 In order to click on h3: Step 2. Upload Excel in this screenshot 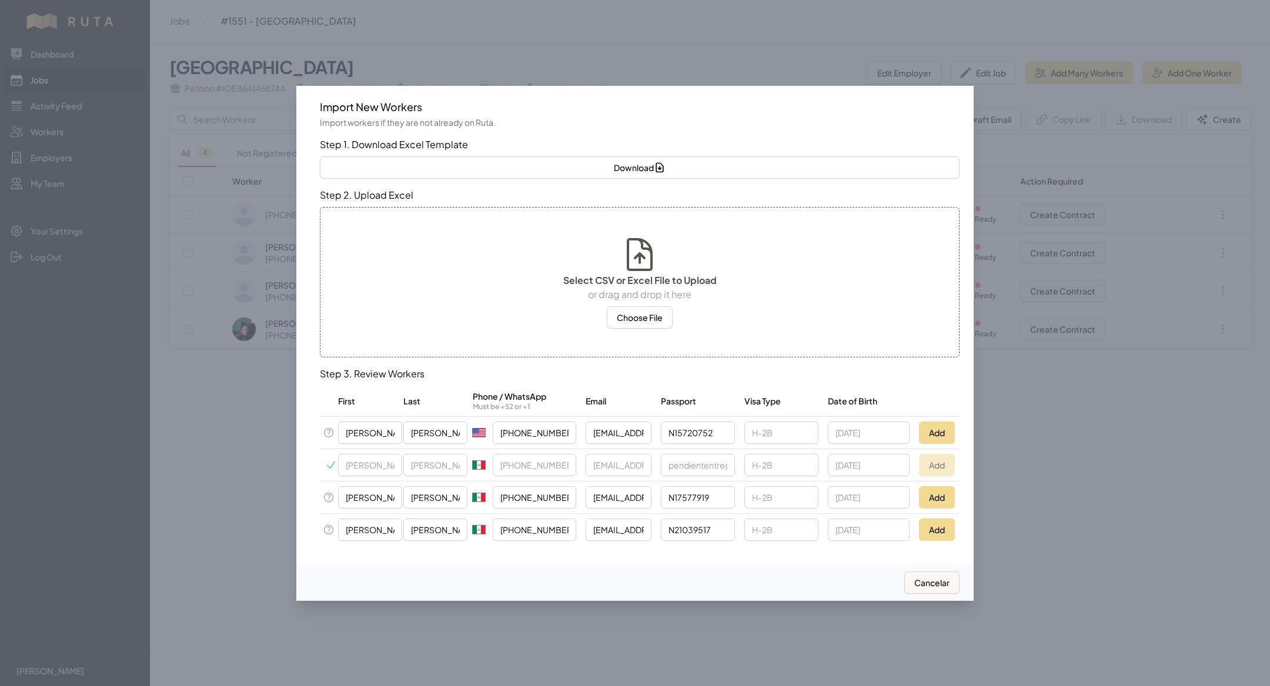, I will do `click(640, 195)`.